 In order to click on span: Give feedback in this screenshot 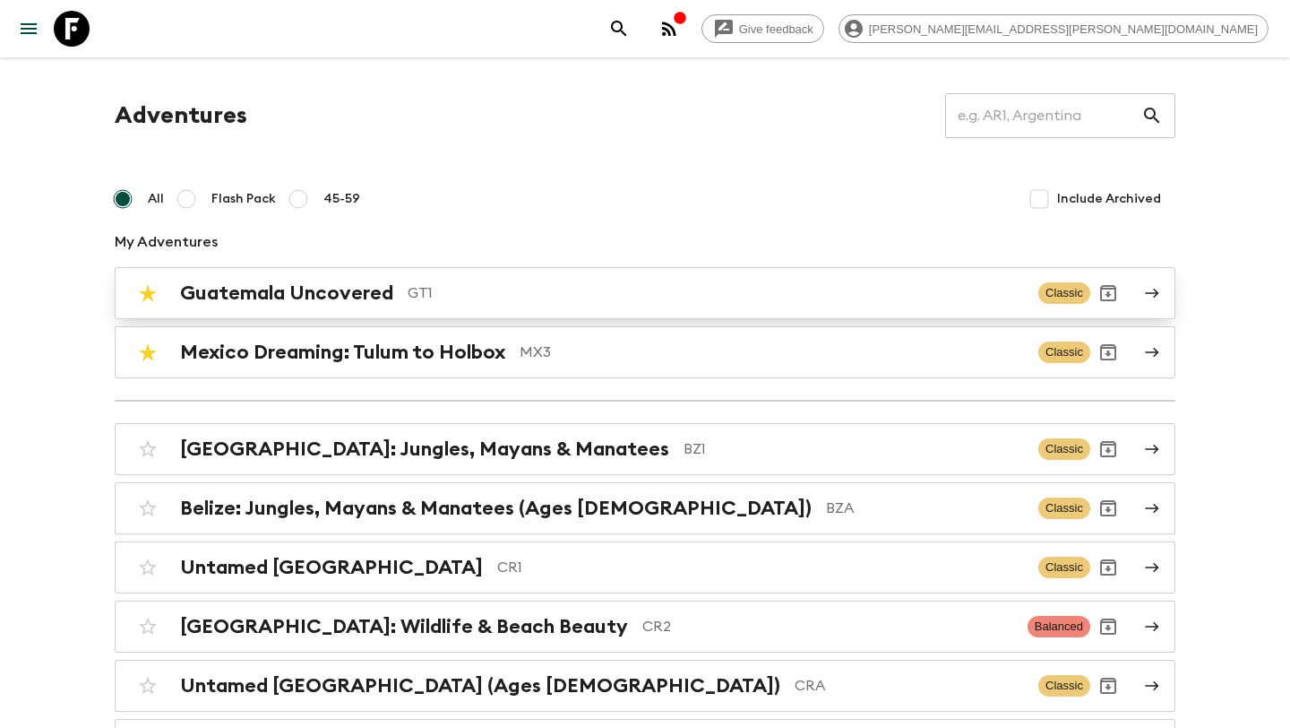, I will do `click(776, 29)`.